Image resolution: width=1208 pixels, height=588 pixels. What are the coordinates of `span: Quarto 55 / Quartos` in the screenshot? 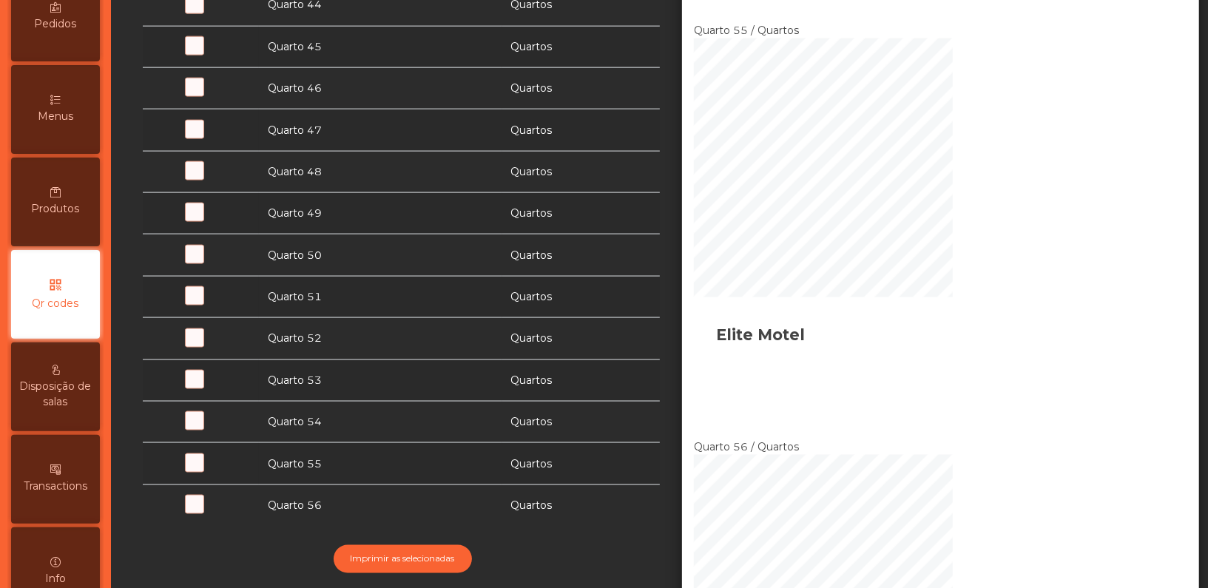 It's located at (746, 30).